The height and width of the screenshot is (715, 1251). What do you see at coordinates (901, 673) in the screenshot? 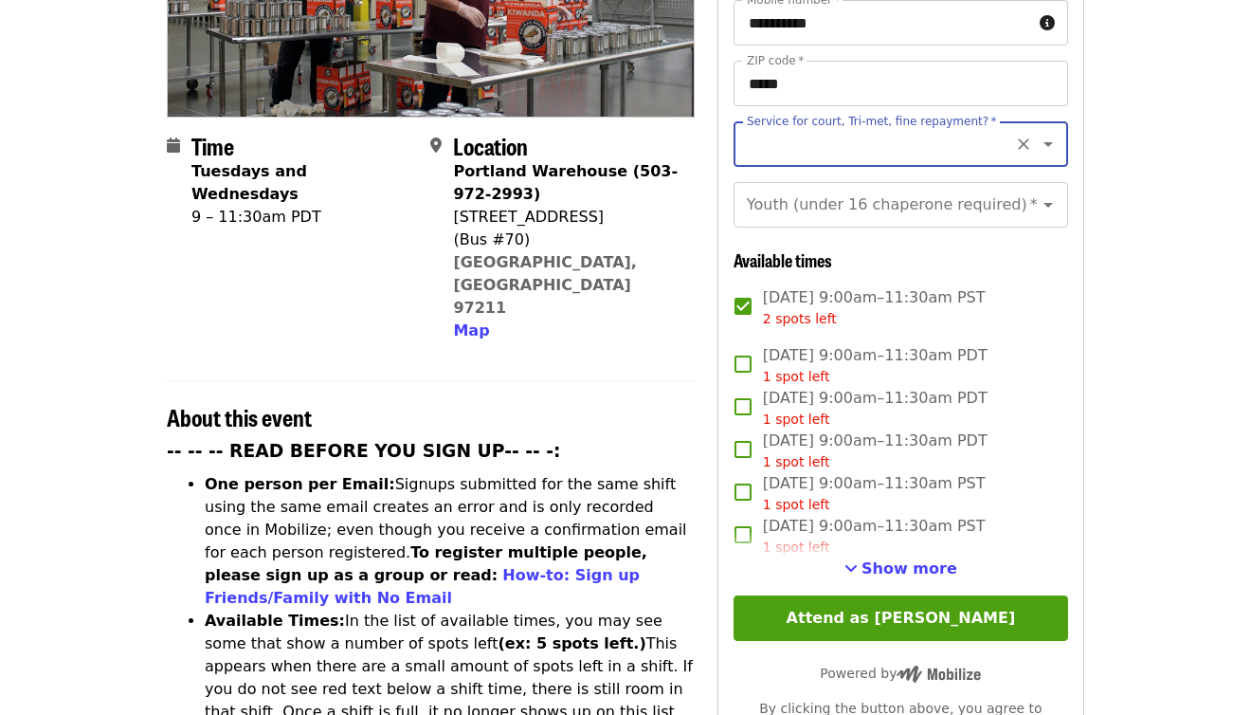
I see `span: Powered by` at bounding box center [901, 673].